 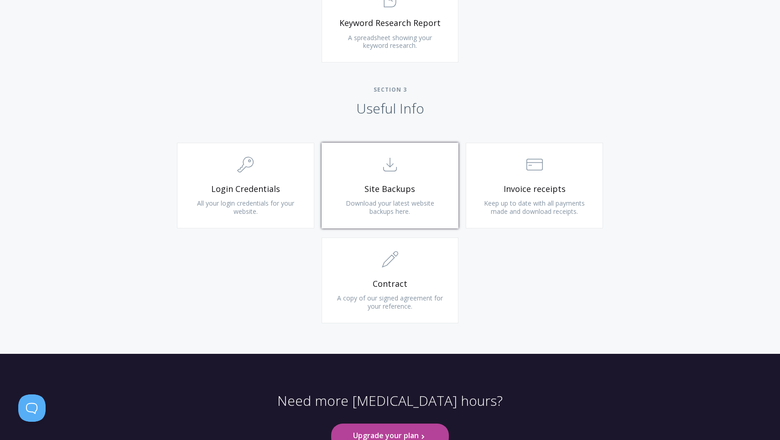 I want to click on span: A copy of our signed agreement for your reference., so click(x=390, y=302).